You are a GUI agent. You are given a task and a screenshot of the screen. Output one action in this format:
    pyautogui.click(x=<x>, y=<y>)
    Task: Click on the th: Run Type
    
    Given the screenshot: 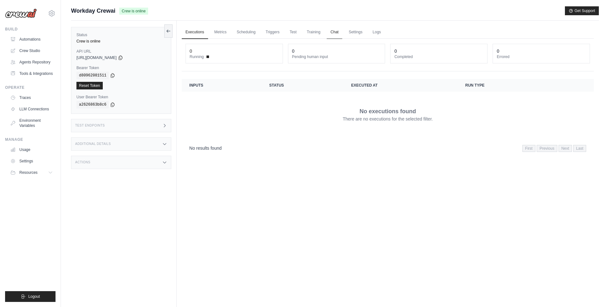 What is the action you would take?
    pyautogui.click(x=505, y=85)
    